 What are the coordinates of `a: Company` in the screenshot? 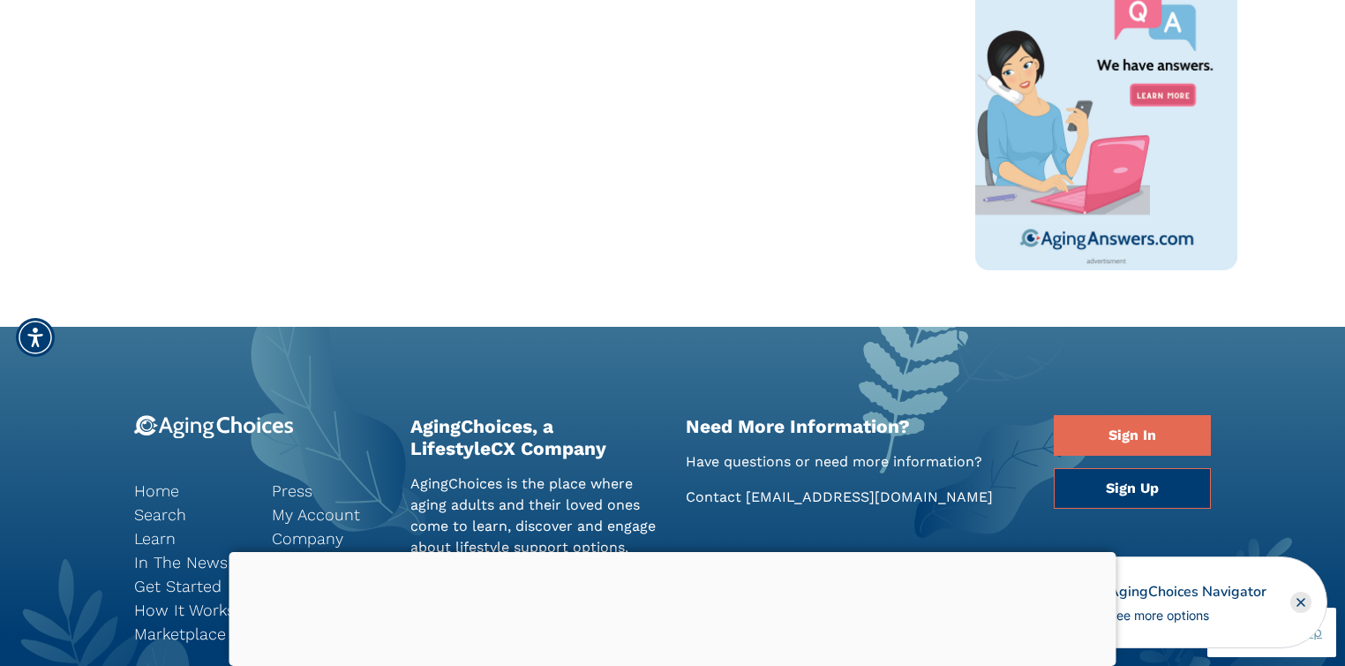 It's located at (327, 538).